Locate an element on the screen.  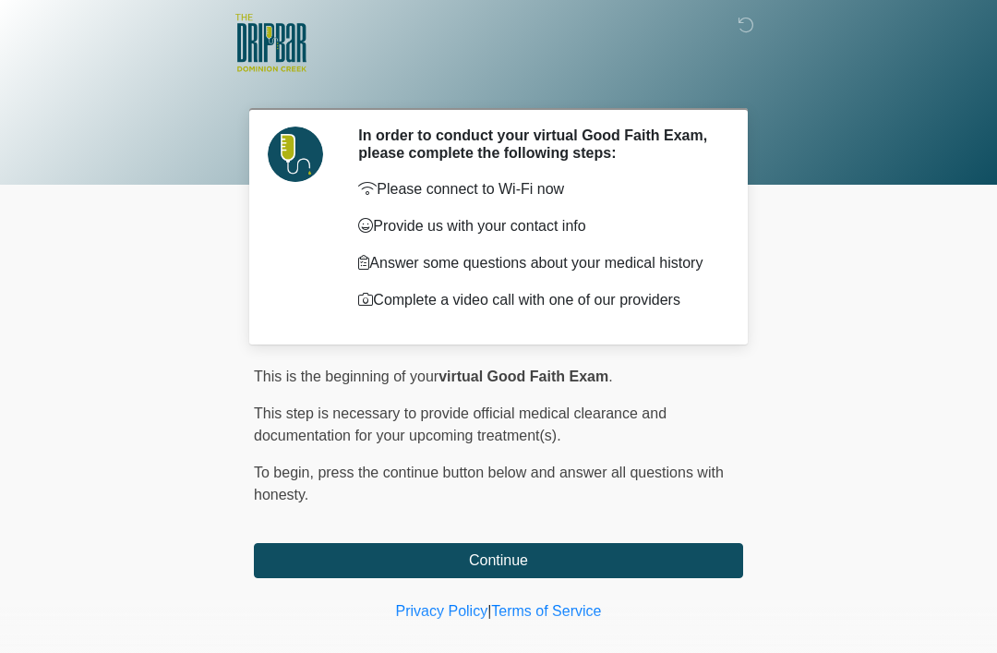
p: Complete a video call with one of our providers is located at coordinates (536, 300).